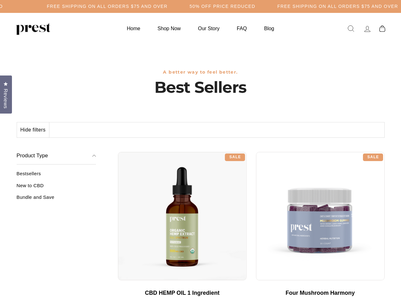  I want to click on a: FAQ, so click(242, 28).